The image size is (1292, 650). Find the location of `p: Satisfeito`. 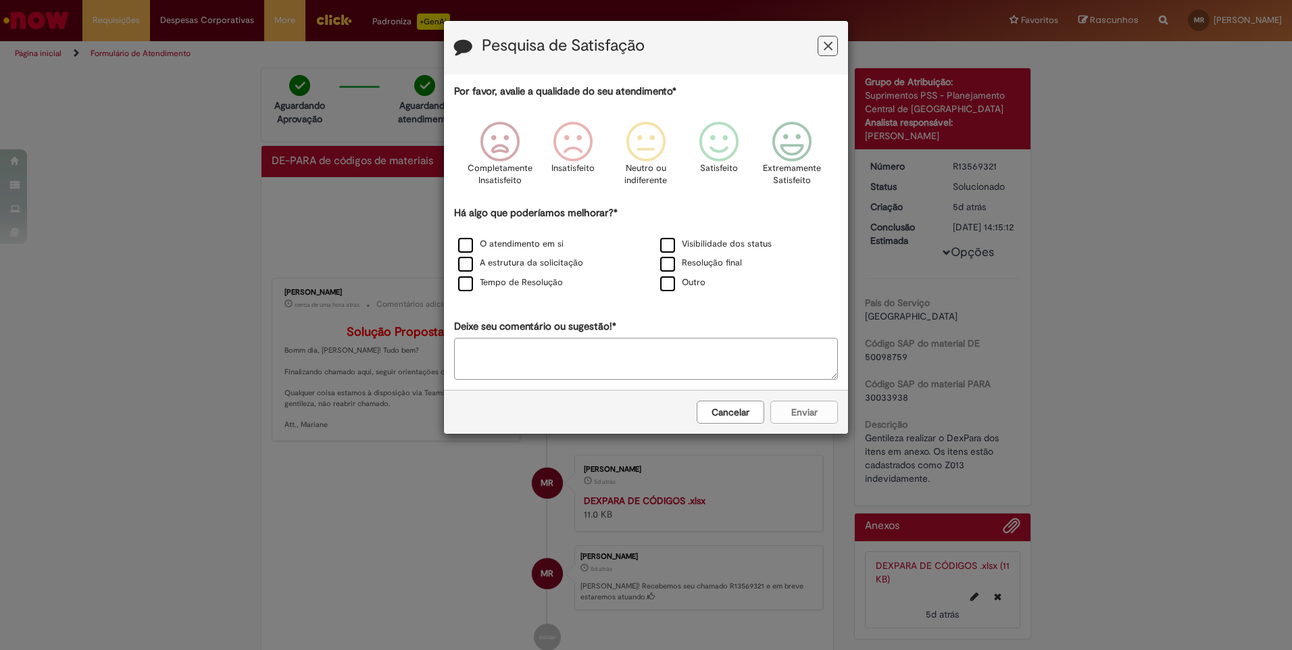

p: Satisfeito is located at coordinates (719, 168).